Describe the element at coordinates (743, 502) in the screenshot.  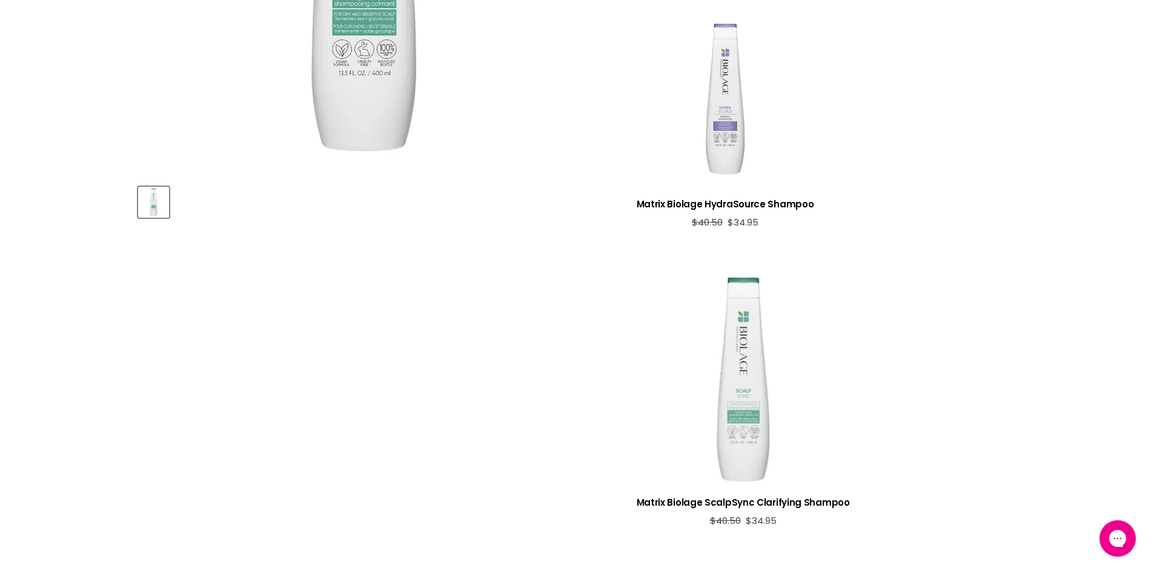
I see `h3: Matrix Biolage ScalpSync Clarifying Shampoo` at that location.